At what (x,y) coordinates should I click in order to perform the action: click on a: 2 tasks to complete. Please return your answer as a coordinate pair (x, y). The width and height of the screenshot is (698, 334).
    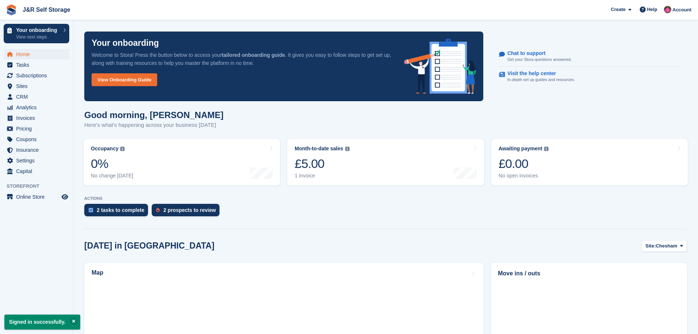
    Looking at the image, I should click on (118, 212).